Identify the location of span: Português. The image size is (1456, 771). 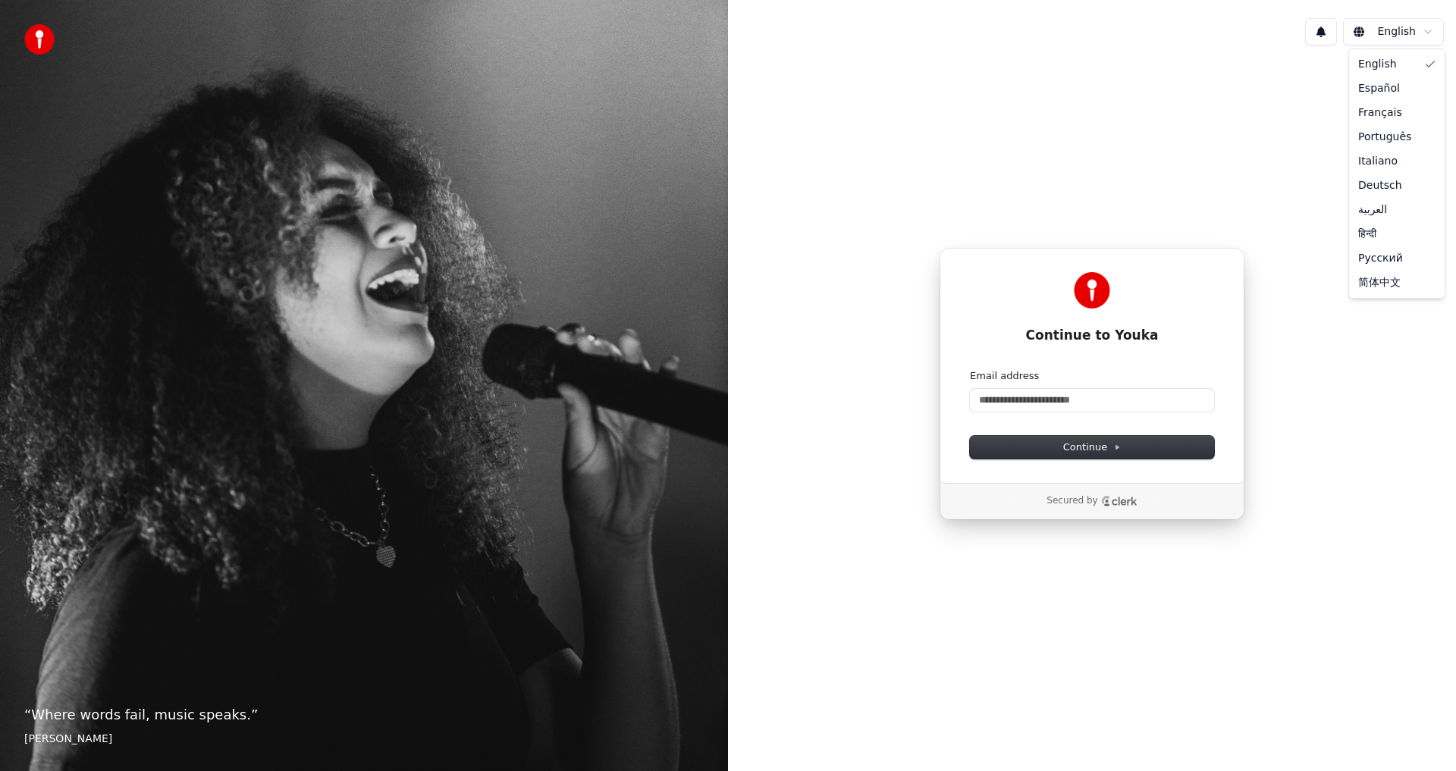
(1385, 137).